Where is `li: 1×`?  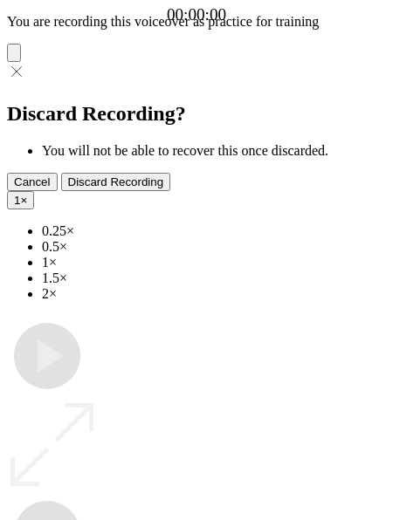 li: 1× is located at coordinates (214, 263).